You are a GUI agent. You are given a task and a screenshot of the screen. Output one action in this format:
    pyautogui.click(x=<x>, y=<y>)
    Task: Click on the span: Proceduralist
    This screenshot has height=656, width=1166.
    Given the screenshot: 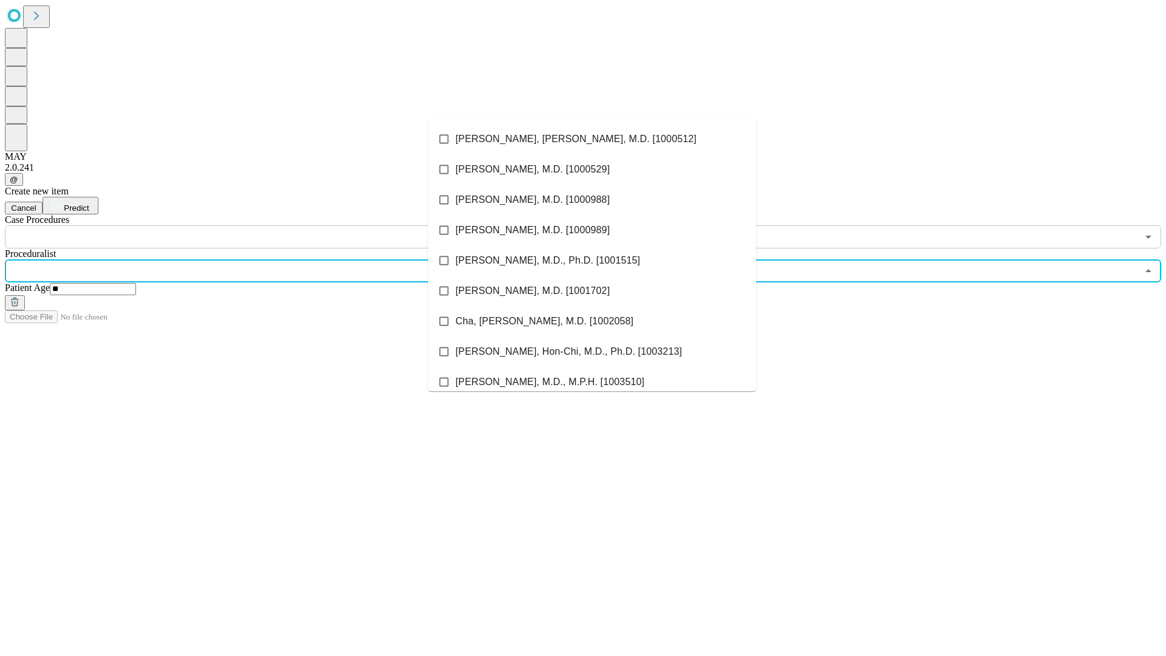 What is the action you would take?
    pyautogui.click(x=30, y=253)
    